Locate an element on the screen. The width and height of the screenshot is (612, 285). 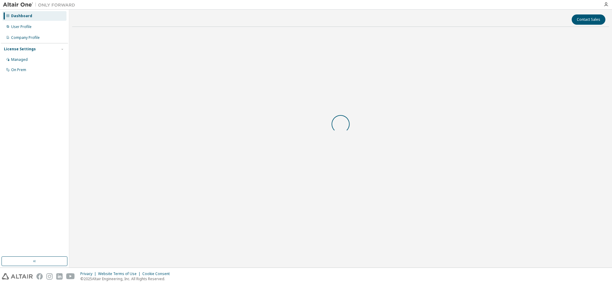
div: User Profile is located at coordinates (21, 27).